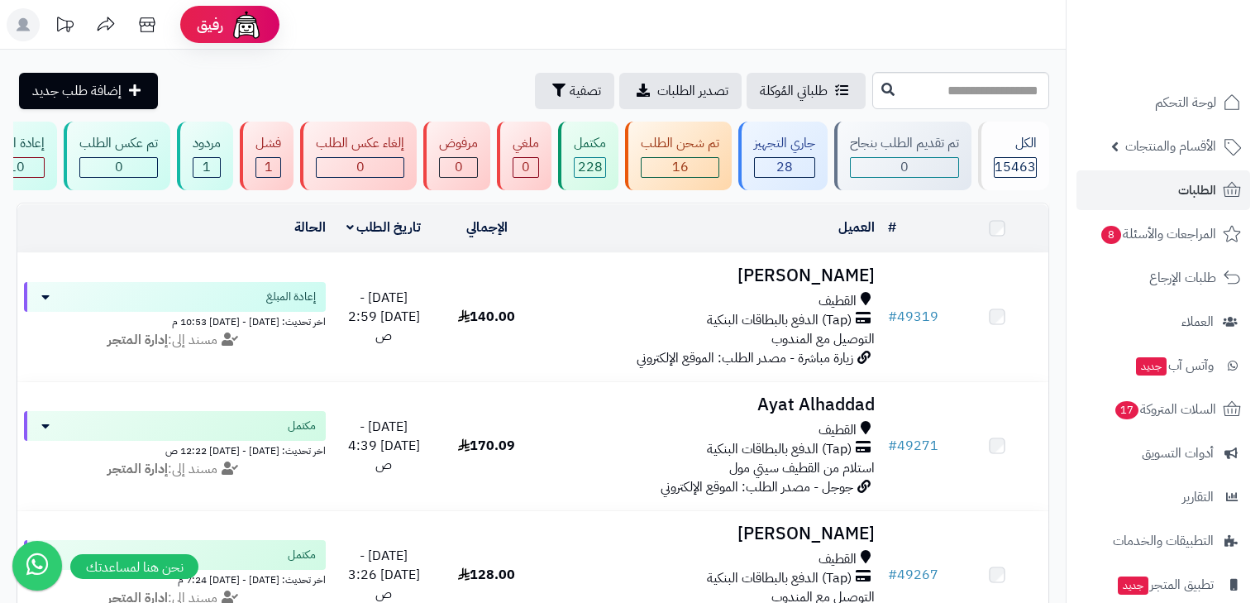  I want to click on a: ملغي 0, so click(524, 155).